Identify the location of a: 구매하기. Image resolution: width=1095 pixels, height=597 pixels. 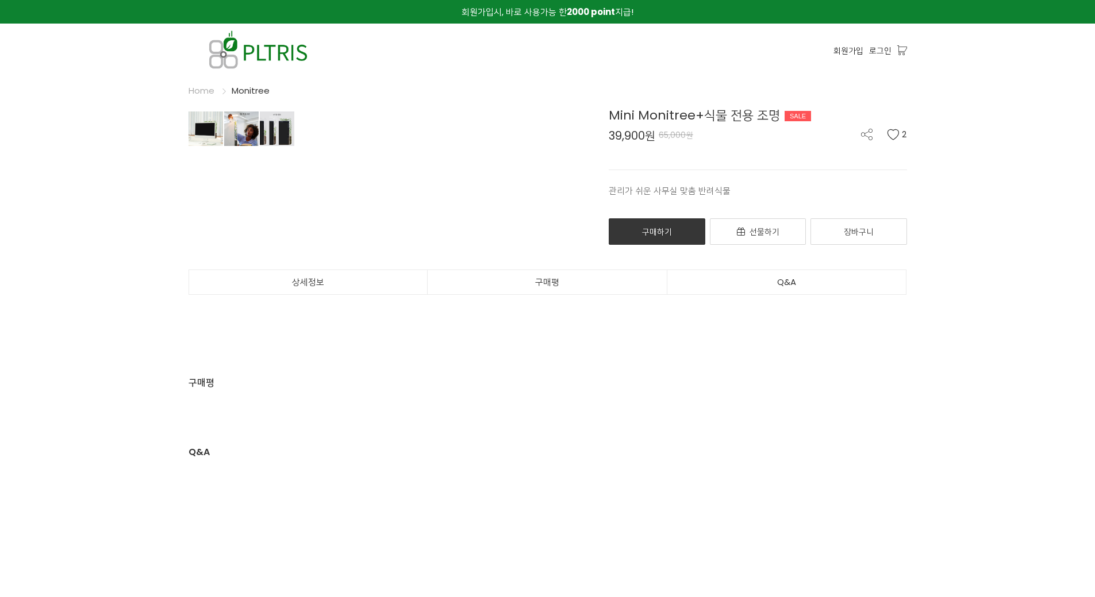
(657, 232).